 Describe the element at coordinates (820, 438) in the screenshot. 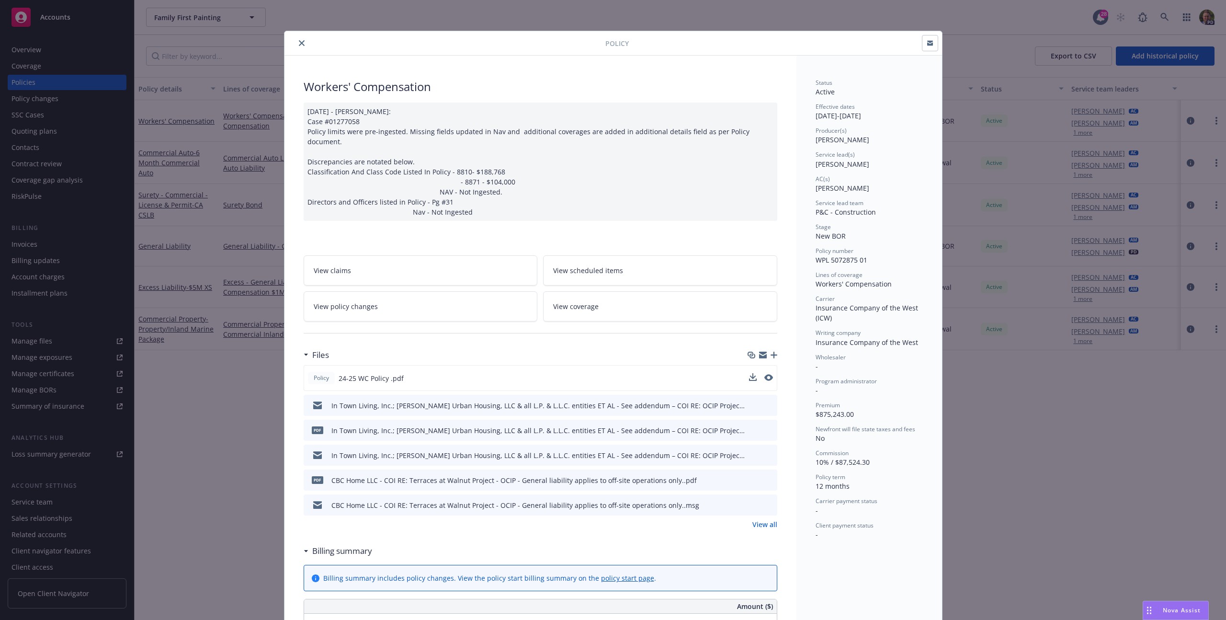

I see `span: No` at that location.